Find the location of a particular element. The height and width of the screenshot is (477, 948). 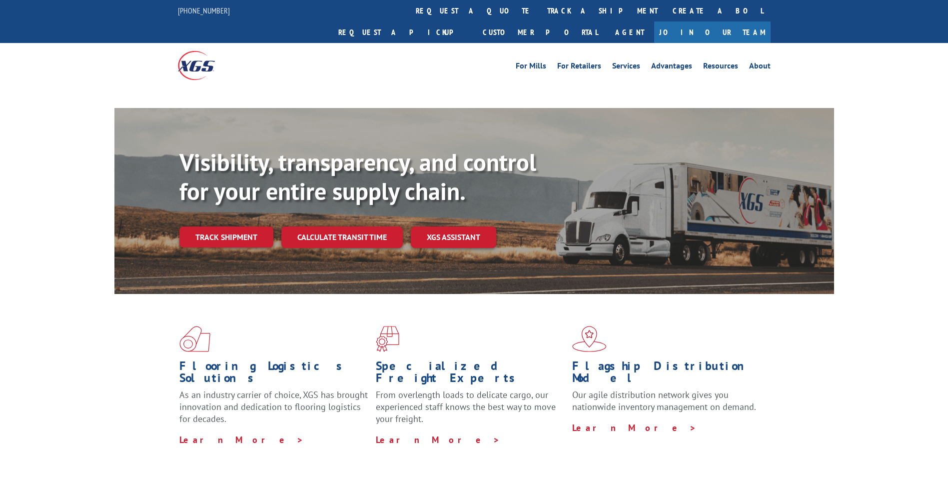

a: About is located at coordinates (760, 67).